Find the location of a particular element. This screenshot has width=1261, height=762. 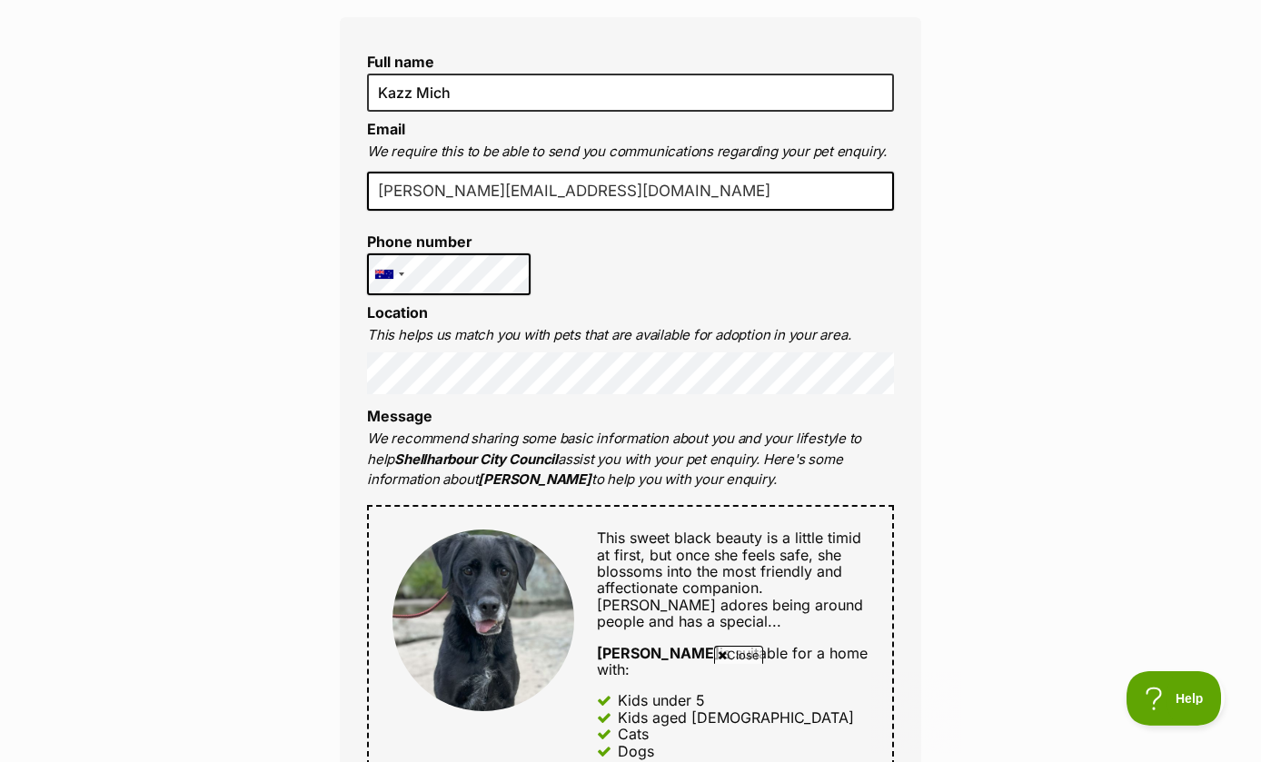

label: Phone number is located at coordinates (449, 242).